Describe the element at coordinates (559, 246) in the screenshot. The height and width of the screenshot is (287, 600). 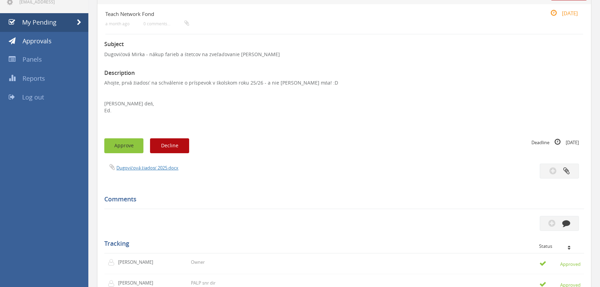
I see `div: Status` at that location.